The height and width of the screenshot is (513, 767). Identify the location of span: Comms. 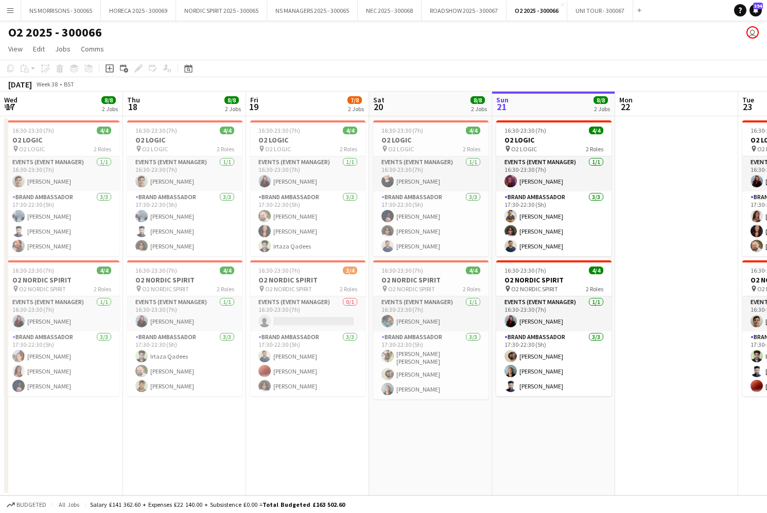
(92, 49).